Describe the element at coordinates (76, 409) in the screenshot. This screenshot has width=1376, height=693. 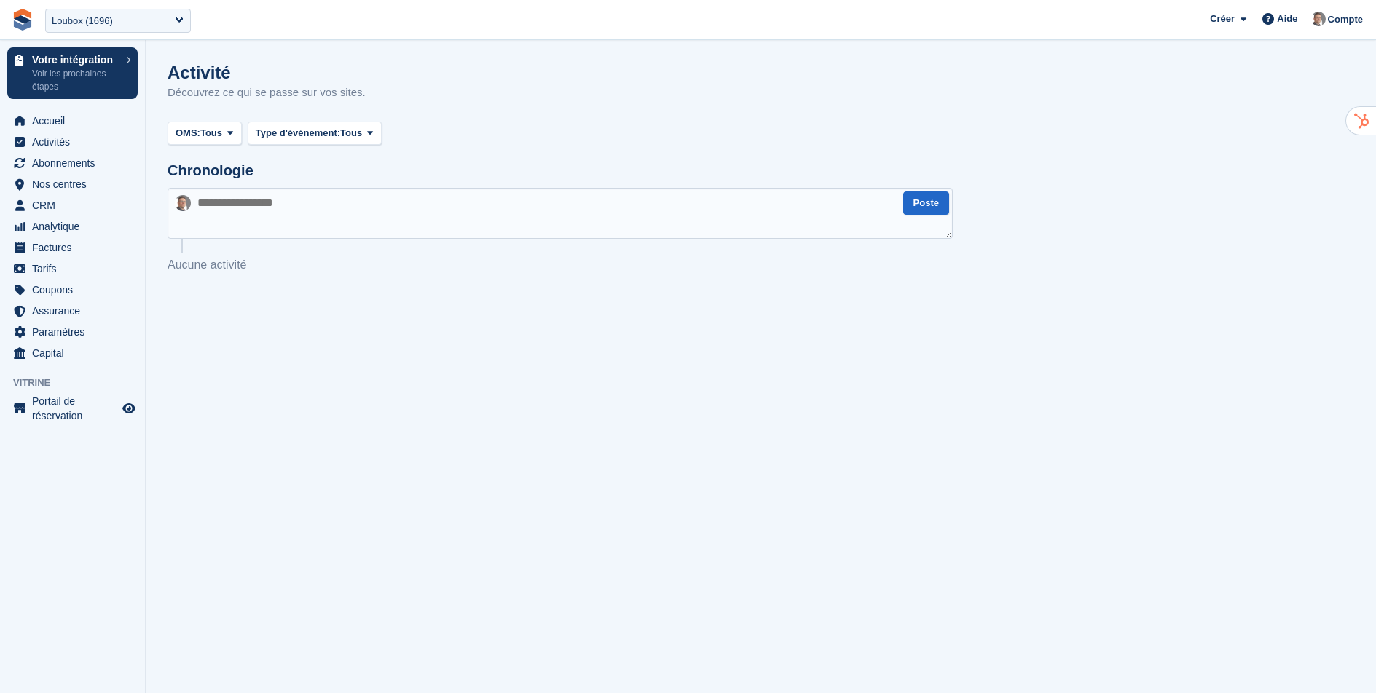
I see `span: Portail de réservation` at that location.